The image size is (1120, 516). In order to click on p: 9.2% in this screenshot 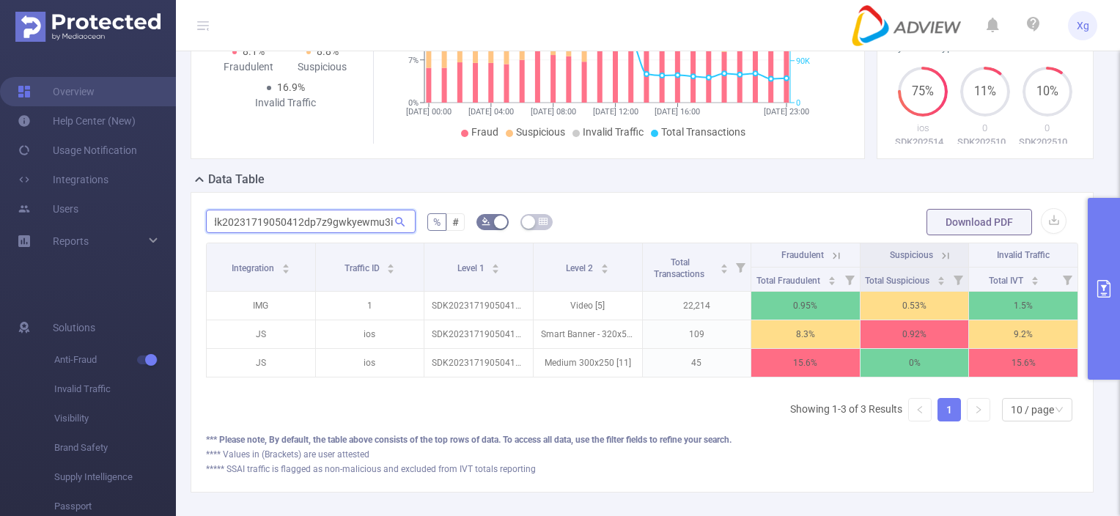, I will do `click(1023, 334)`.